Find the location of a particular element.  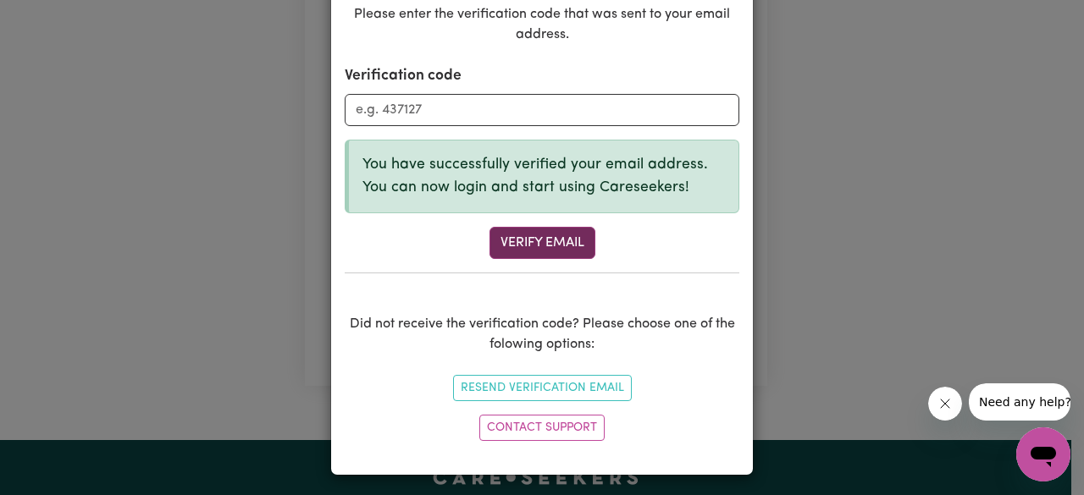

a: Contact Support is located at coordinates (542, 428).